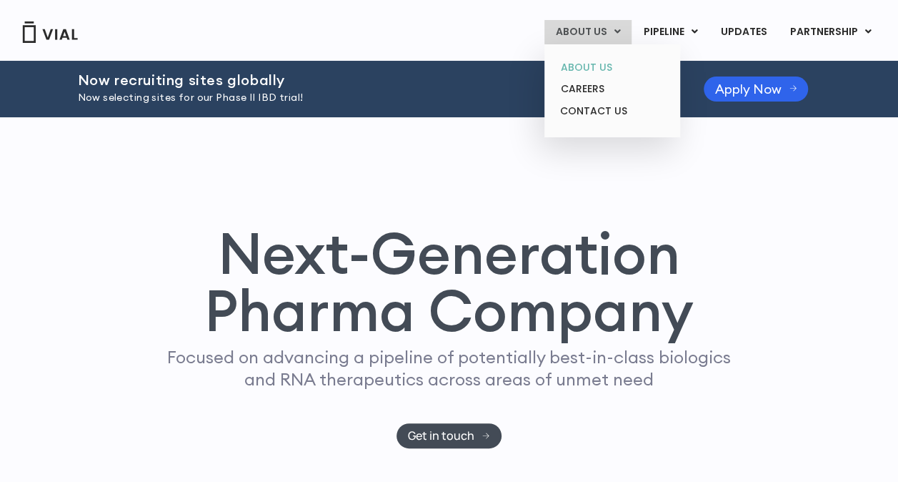 The width and height of the screenshot is (898, 482). I want to click on a: CAREERS, so click(612, 89).